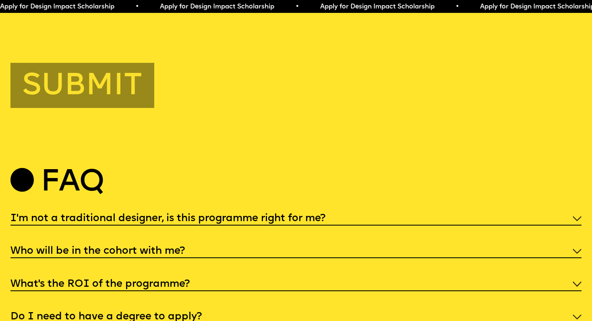 The width and height of the screenshot is (592, 321). I want to click on h2: Faq, so click(72, 183).